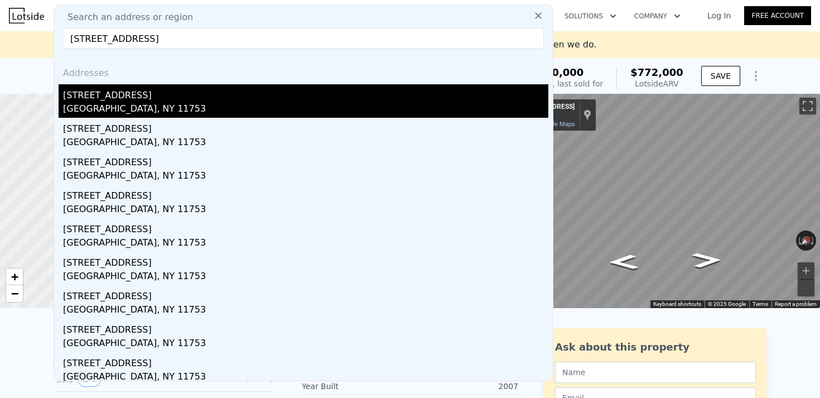 The width and height of the screenshot is (820, 398). What do you see at coordinates (721, 76) in the screenshot?
I see `button: SAVE` at bounding box center [721, 76].